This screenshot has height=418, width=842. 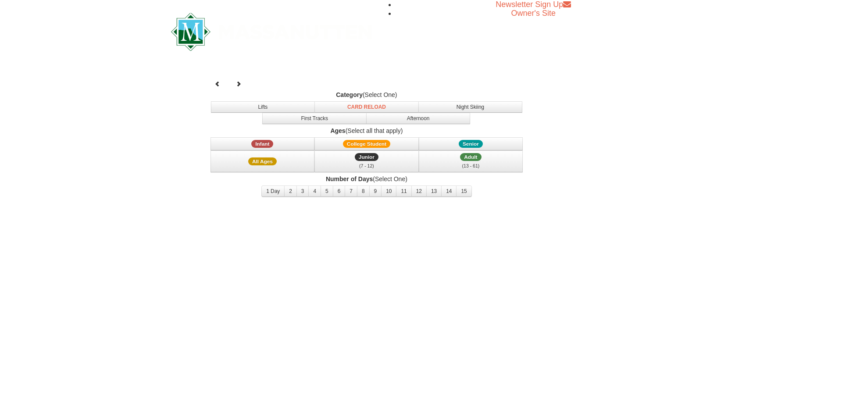 What do you see at coordinates (471, 157) in the screenshot?
I see `span: Adult` at bounding box center [471, 157].